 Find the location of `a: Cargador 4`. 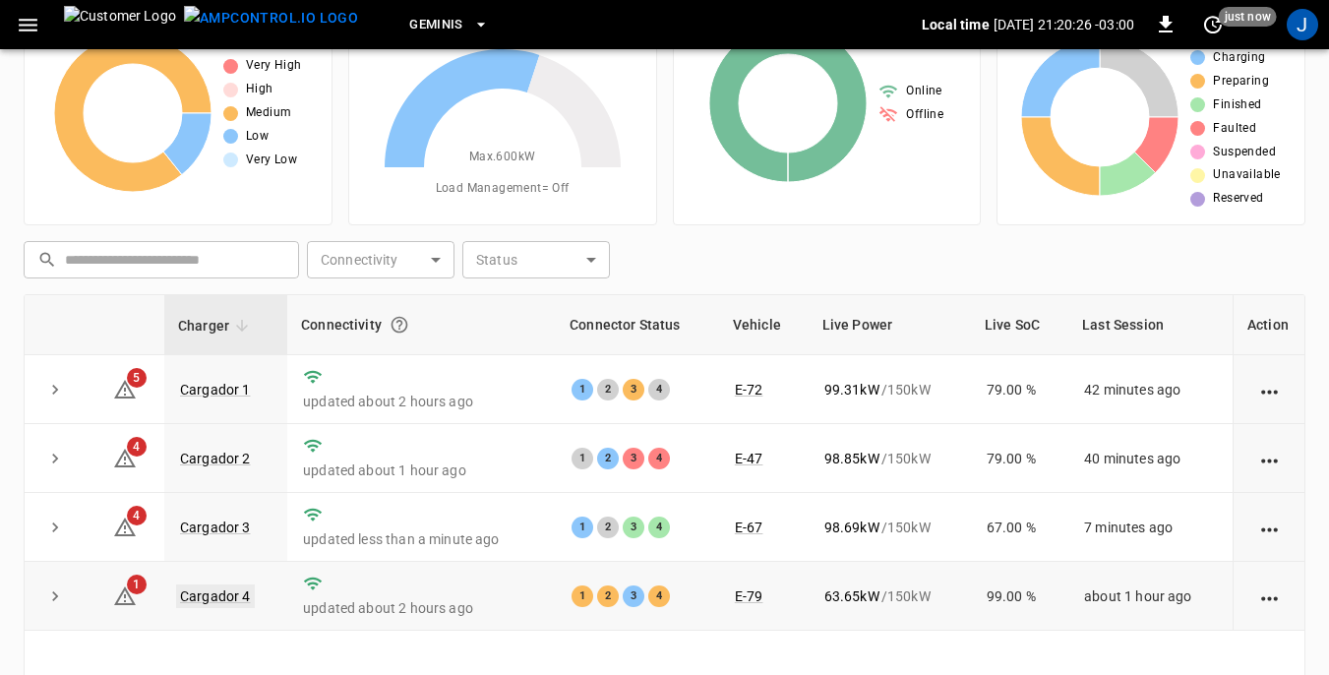

a: Cargador 4 is located at coordinates (215, 596).